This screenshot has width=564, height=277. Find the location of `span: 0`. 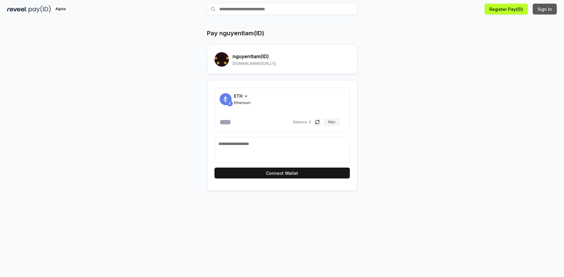

span: 0 is located at coordinates (310, 122).